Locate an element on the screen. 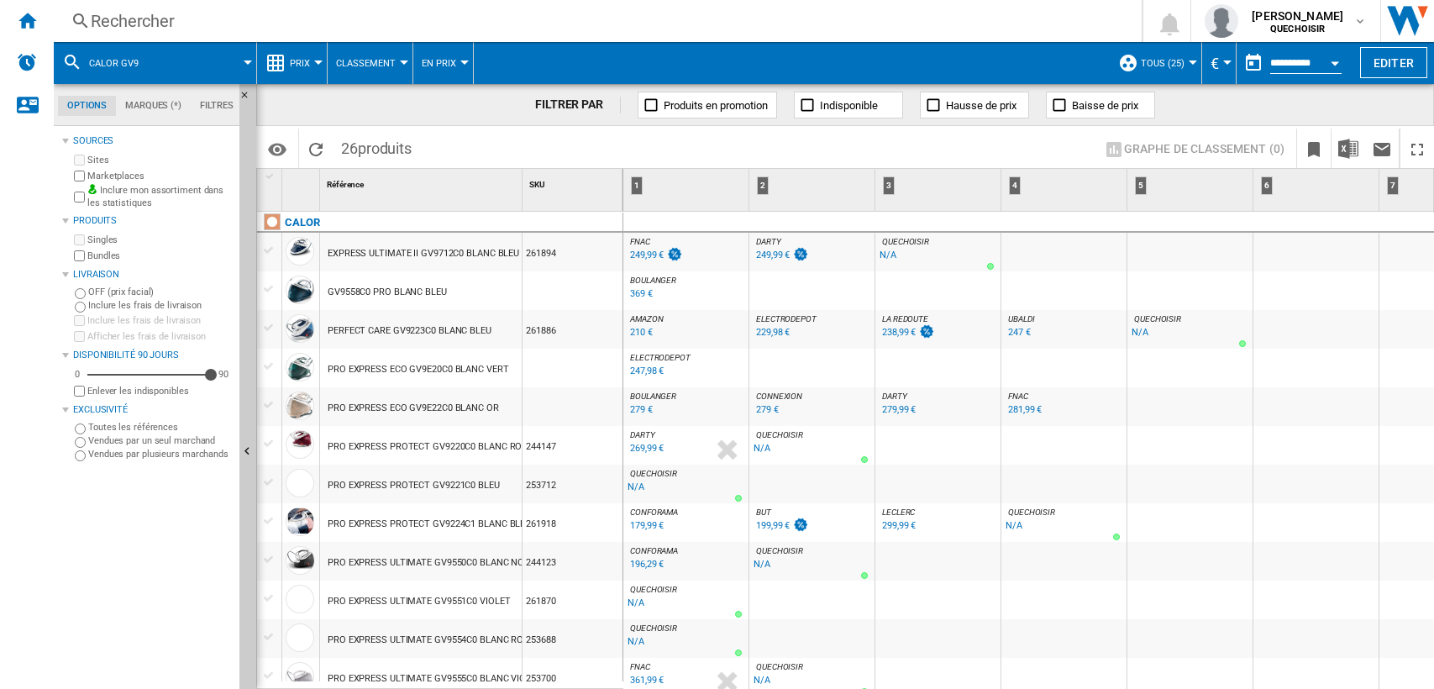  button: Indisponible is located at coordinates (849, 105).